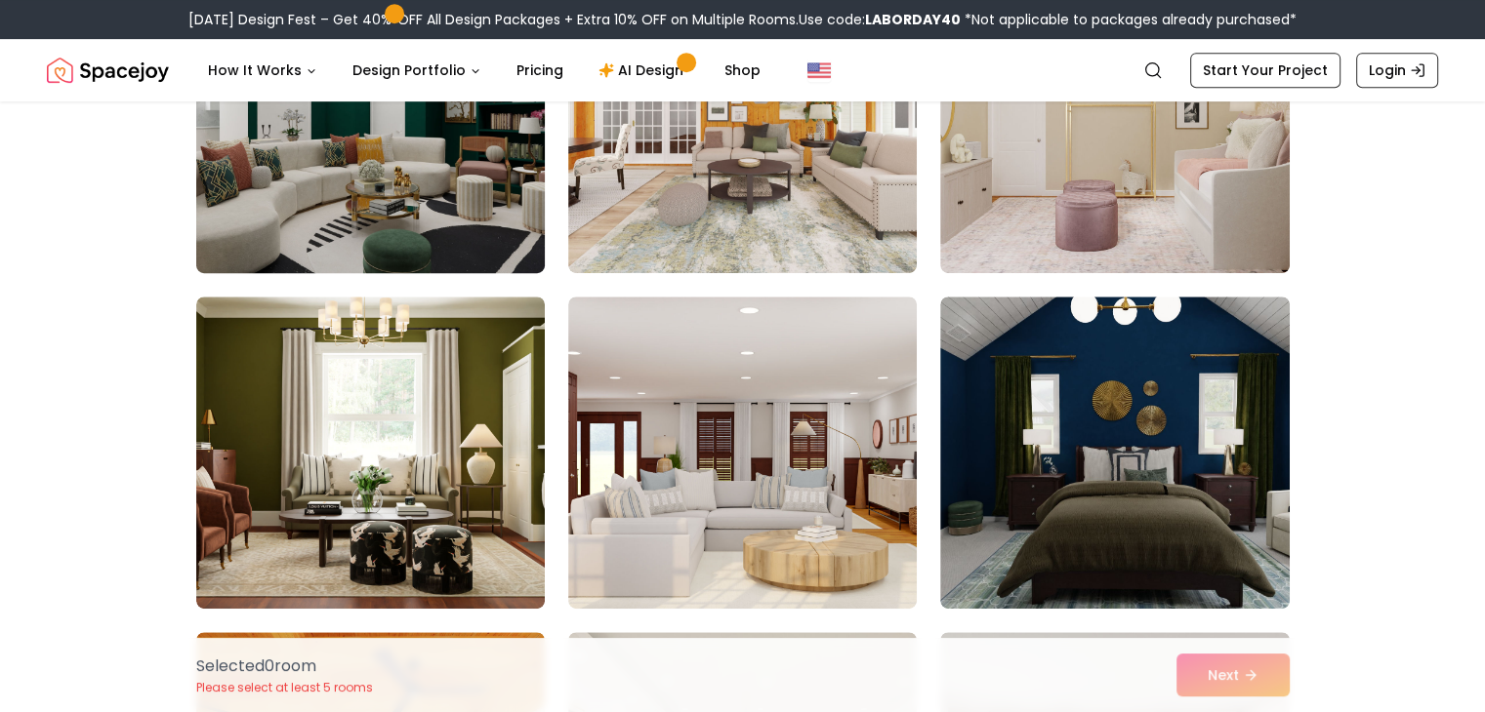 The width and height of the screenshot is (1485, 712). I want to click on p: Please select at least 5 rooms, so click(284, 688).